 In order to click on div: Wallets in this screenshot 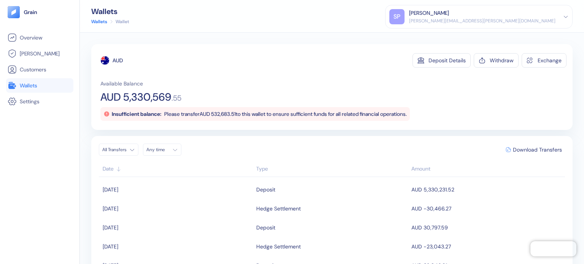, I will do `click(110, 11)`.